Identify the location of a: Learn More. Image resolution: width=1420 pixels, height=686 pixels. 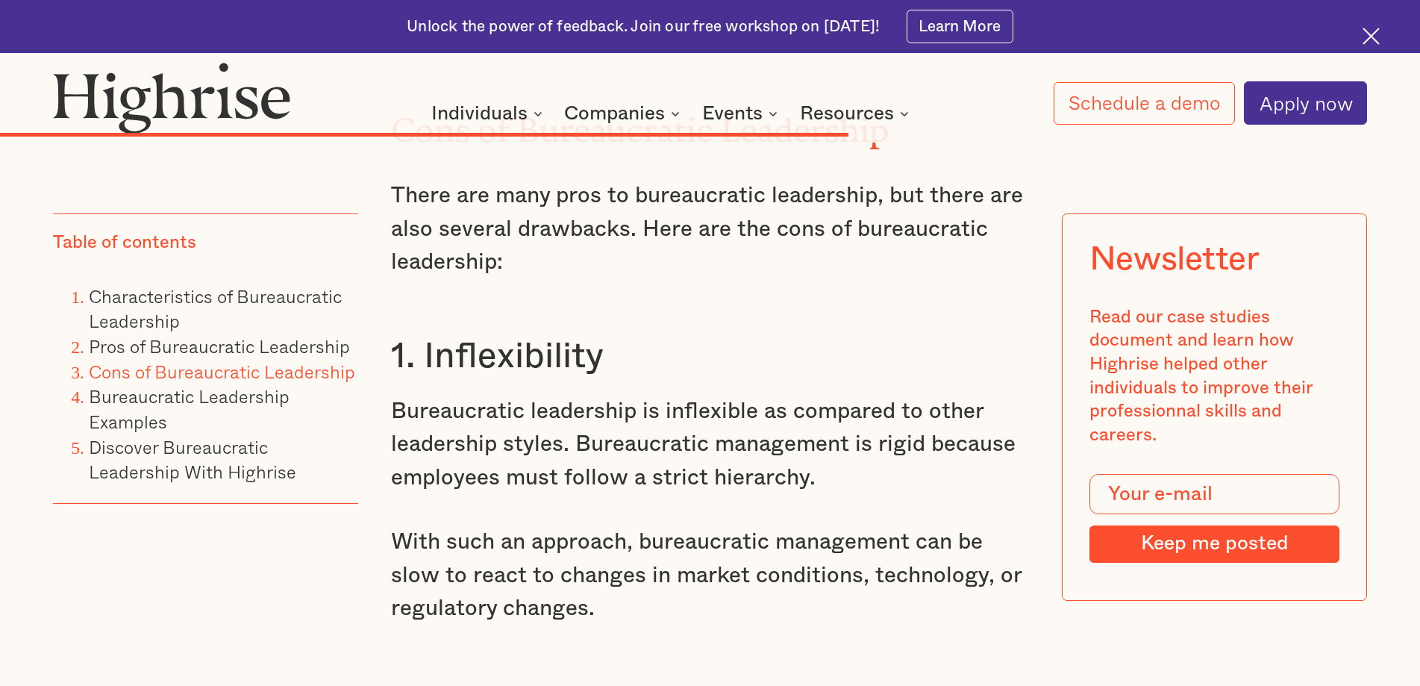
(959, 26).